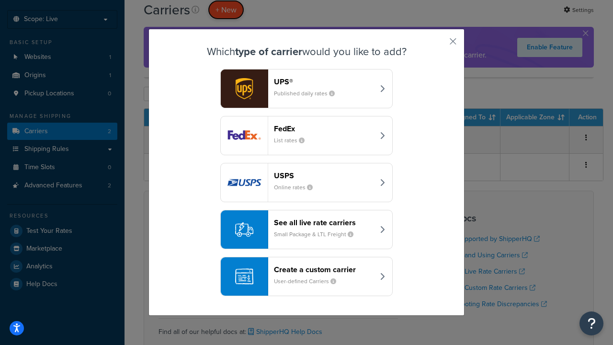 This screenshot has width=613, height=345. I want to click on h3: Which would you like to add?, so click(307, 52).